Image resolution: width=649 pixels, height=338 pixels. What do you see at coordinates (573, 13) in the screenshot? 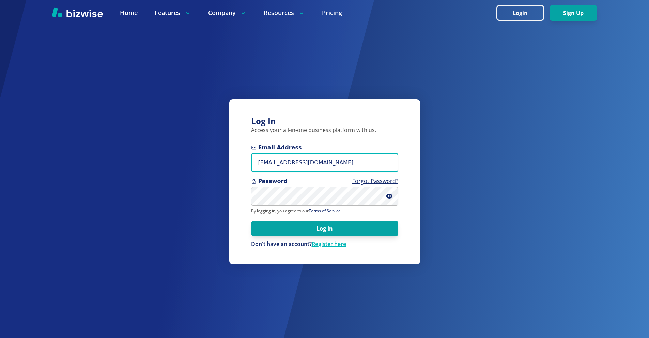
I see `button: Sign Up` at bounding box center [573, 13].